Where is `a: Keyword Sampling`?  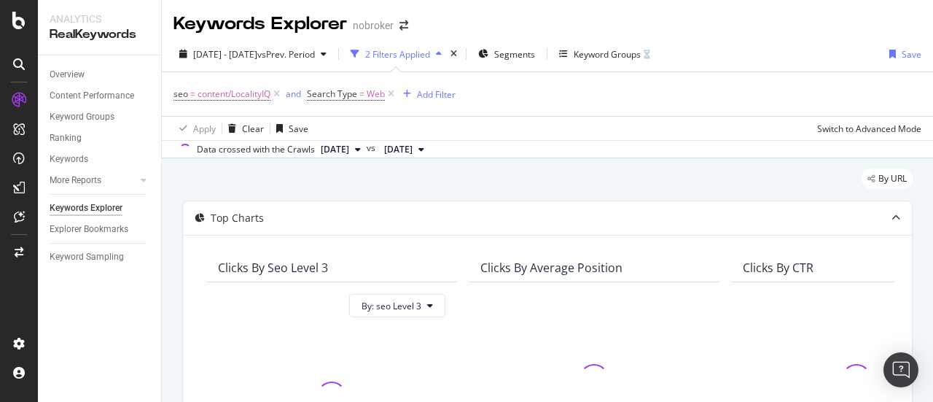
a: Keyword Sampling is located at coordinates (100, 257).